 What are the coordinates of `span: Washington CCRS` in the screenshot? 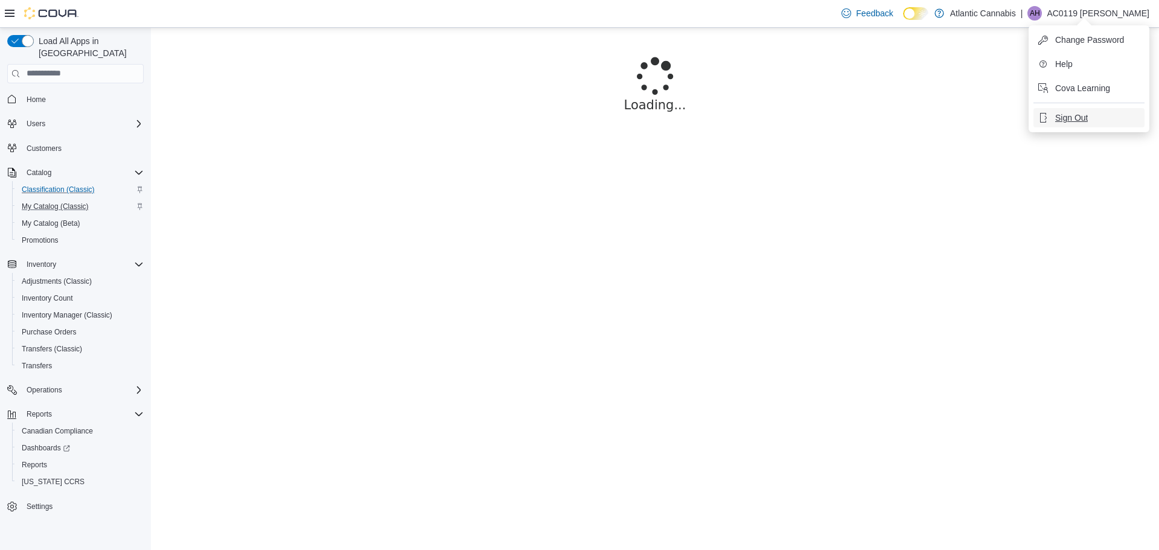 It's located at (80, 482).